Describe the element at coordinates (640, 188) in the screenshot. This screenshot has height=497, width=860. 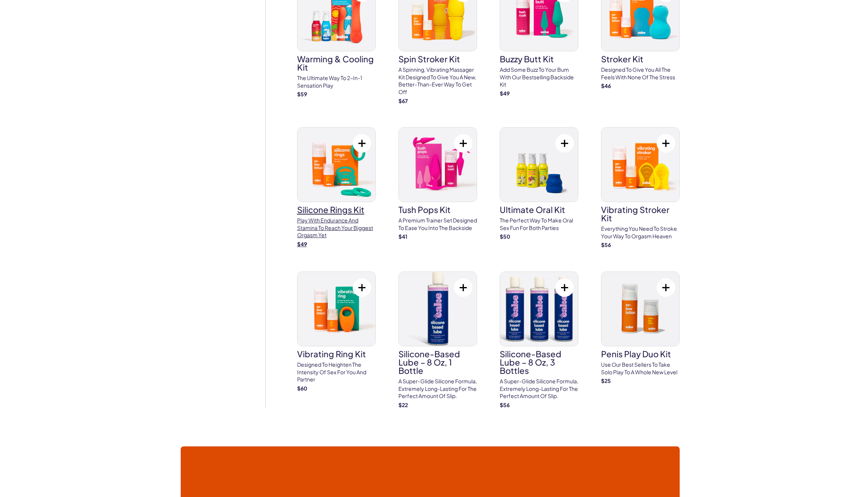
I see `a: vibrating stroker kitvibrating stroker kitEverything you need to stroke your way to orgasm heaven$56` at that location.